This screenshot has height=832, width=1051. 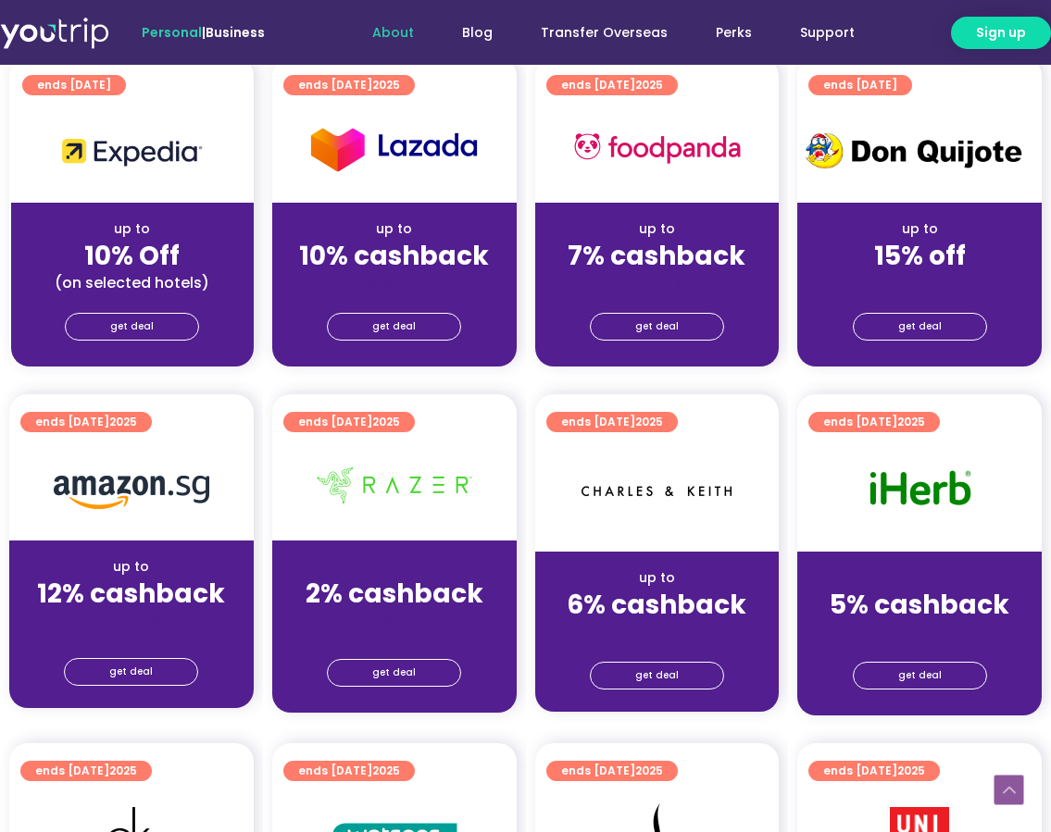 I want to click on a: Transfer Overseas, so click(x=603, y=32).